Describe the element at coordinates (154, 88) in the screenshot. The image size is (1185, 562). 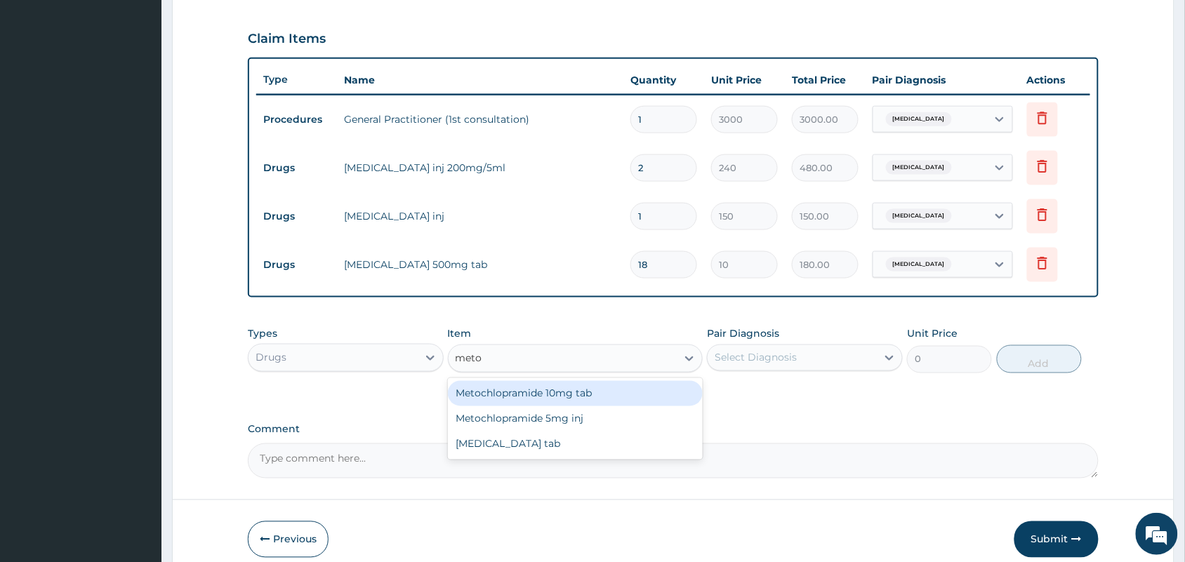
I see `div: Chat with us now` at that location.